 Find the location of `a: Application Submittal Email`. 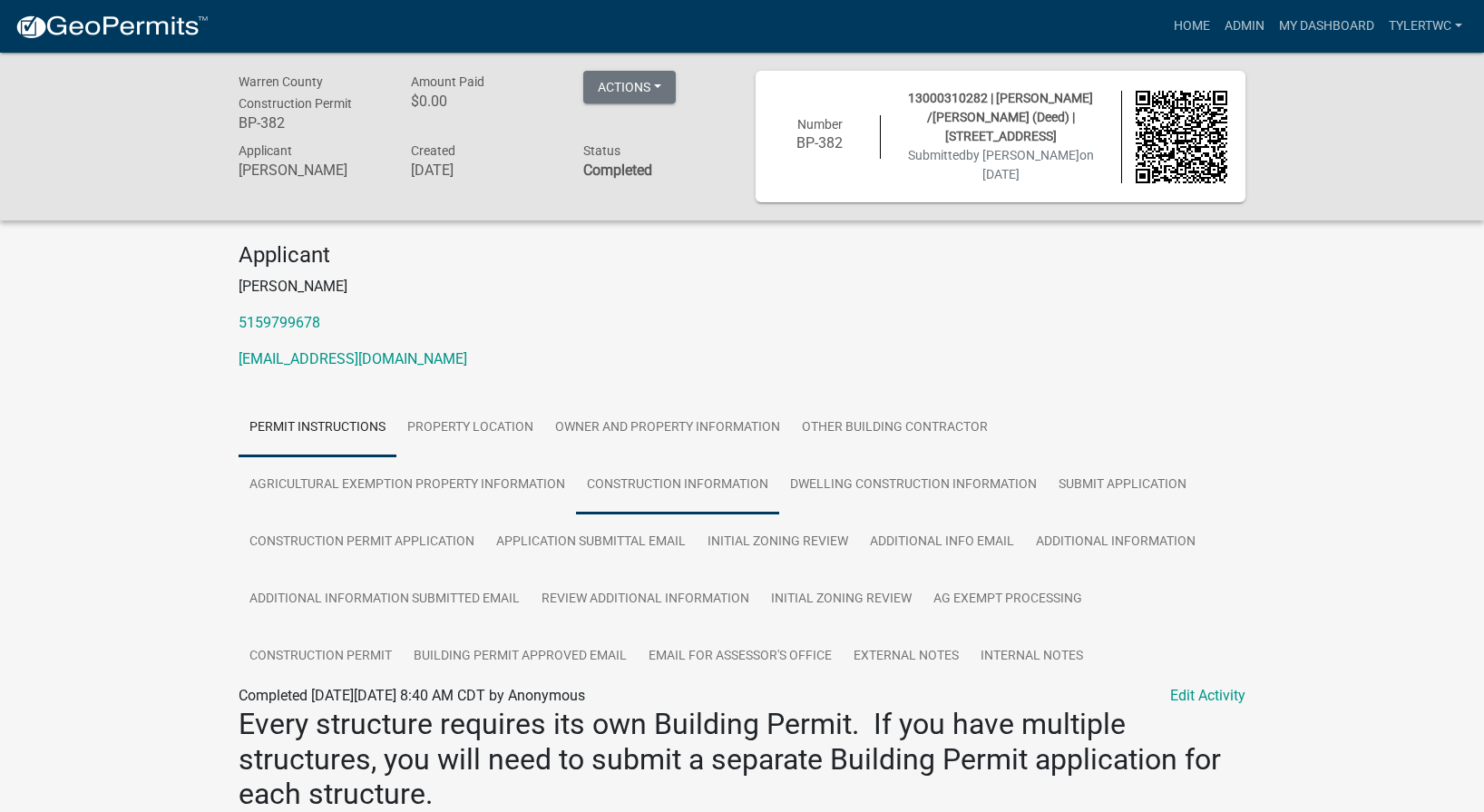

a: Application Submittal Email is located at coordinates (590, 542).